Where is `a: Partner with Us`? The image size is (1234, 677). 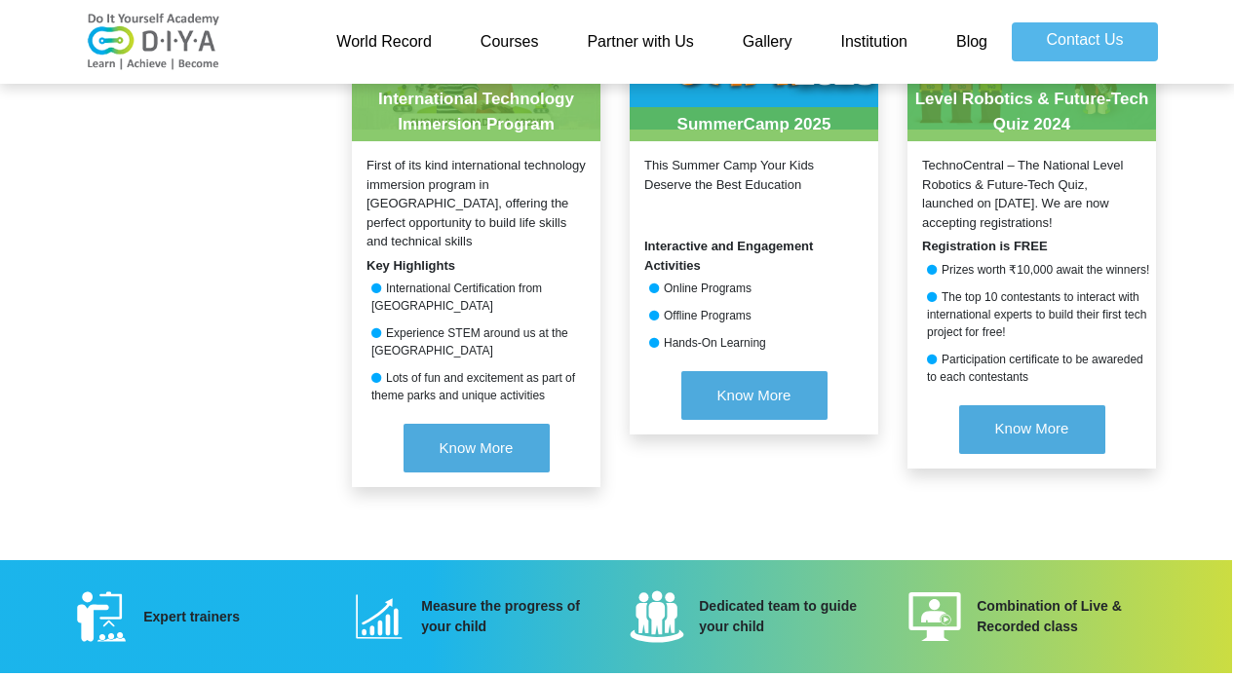 a: Partner with Us is located at coordinates (639, 42).